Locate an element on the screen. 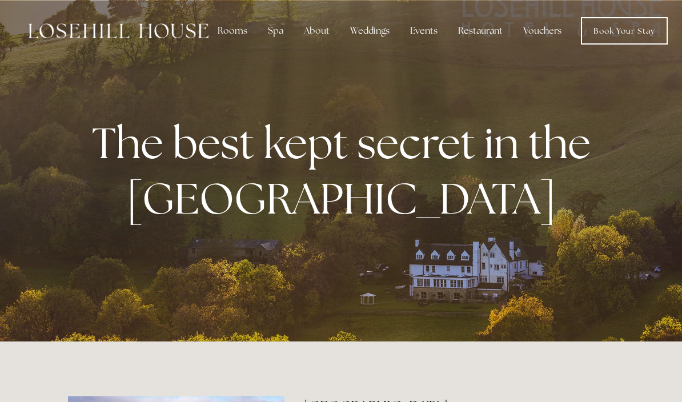 The image size is (682, 402). div: Events is located at coordinates (424, 31).